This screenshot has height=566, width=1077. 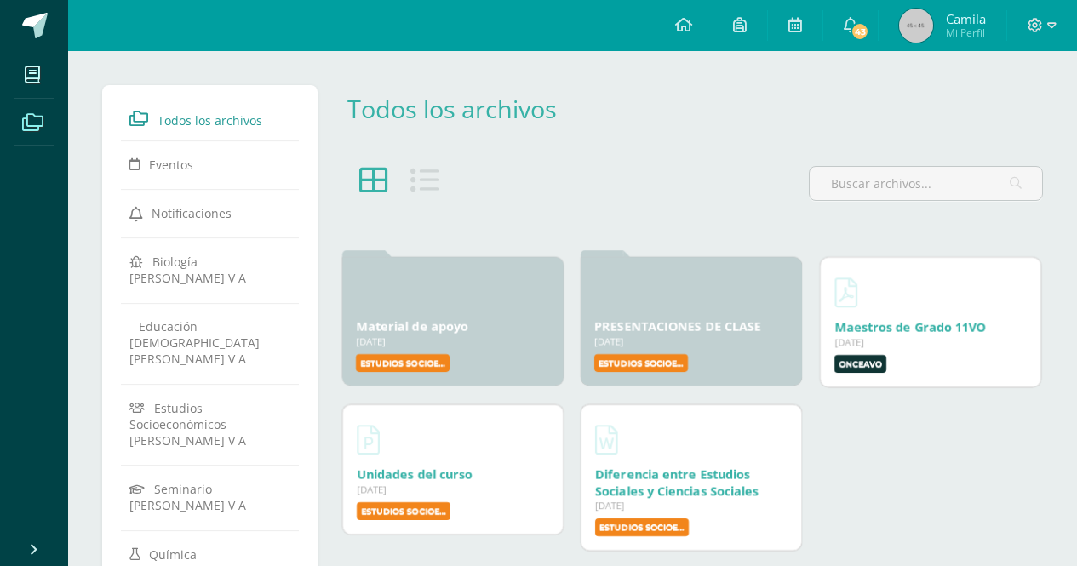 I want to click on span: 43, so click(x=860, y=32).